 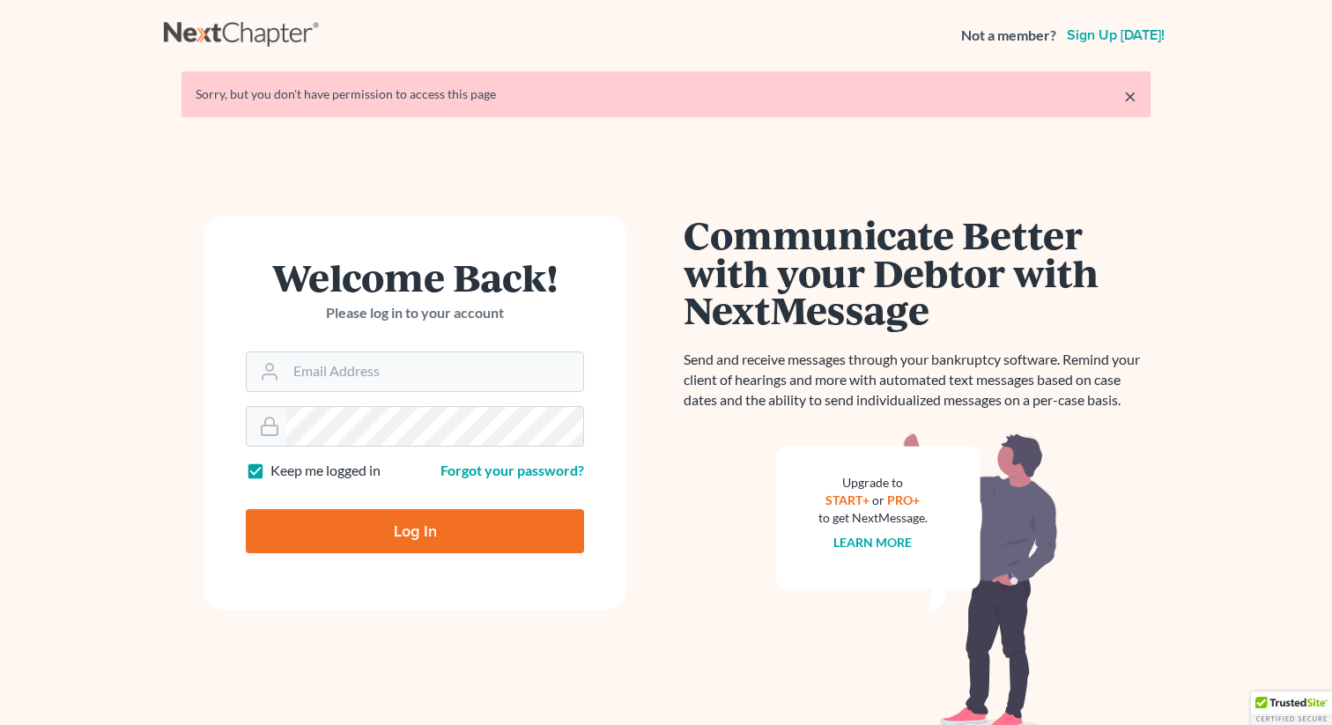 What do you see at coordinates (415, 531) in the screenshot?
I see `input: Log In` at bounding box center [415, 531].